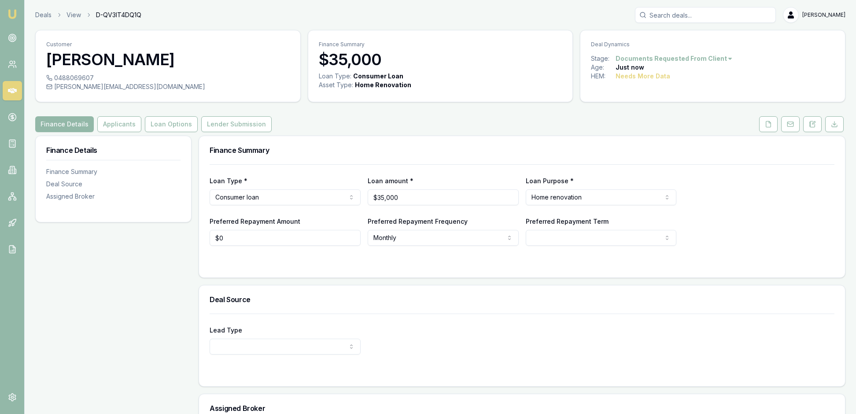 This screenshot has height=414, width=856. I want to click on div: Finance Summary, so click(113, 172).